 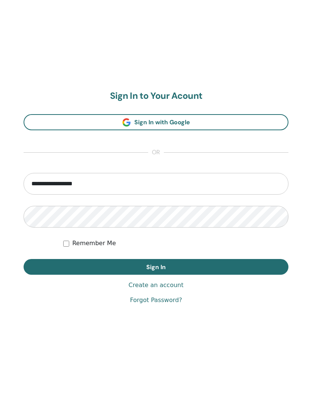 I want to click on button: Sign In, so click(x=156, y=267).